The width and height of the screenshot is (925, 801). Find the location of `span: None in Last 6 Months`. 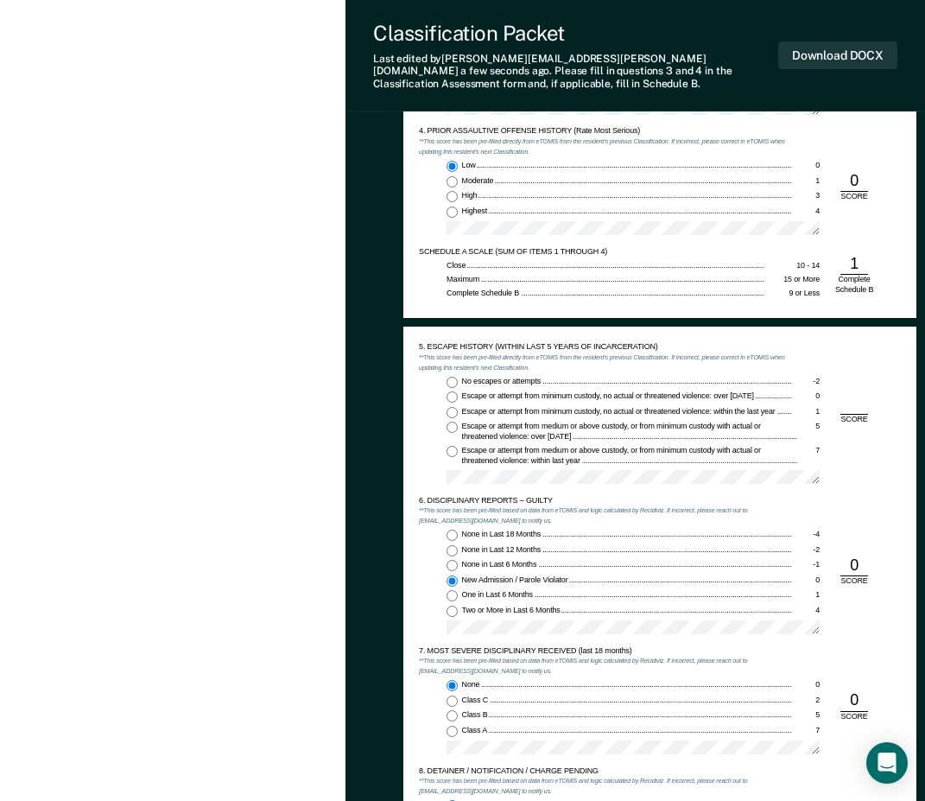

span: None in Last 6 Months is located at coordinates (500, 564).